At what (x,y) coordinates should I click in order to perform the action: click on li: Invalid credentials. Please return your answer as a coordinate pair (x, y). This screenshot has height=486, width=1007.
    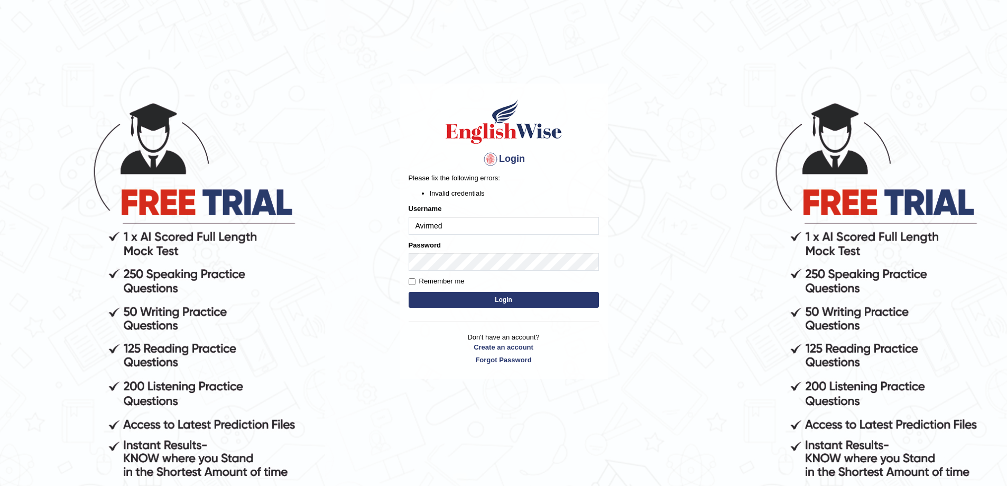
    Looking at the image, I should click on (514, 193).